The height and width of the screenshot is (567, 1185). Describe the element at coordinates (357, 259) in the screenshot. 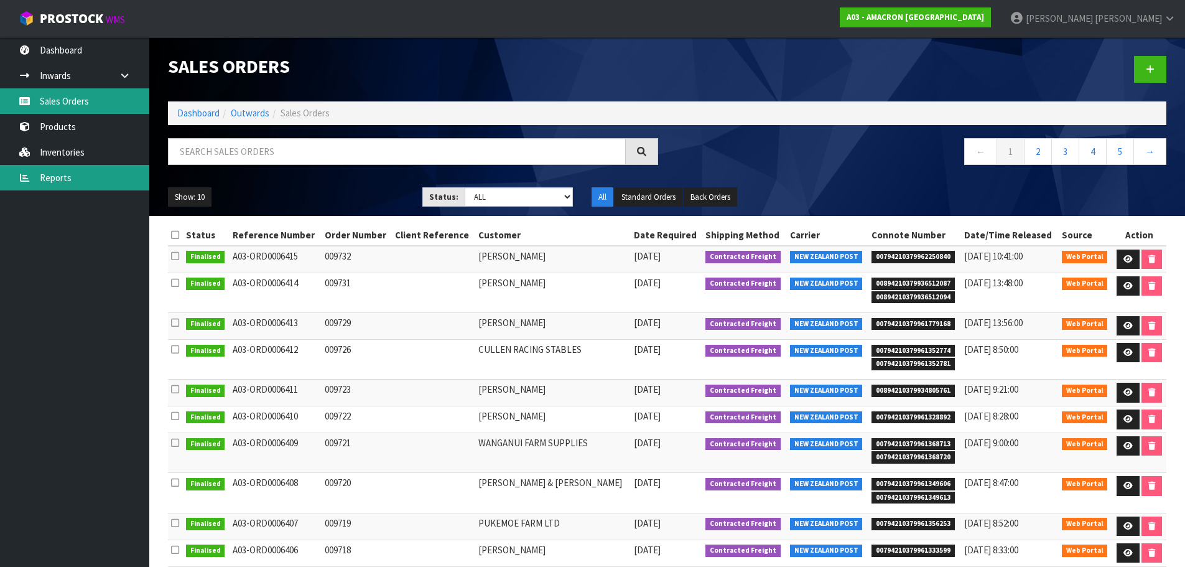

I see `td: 009732` at that location.